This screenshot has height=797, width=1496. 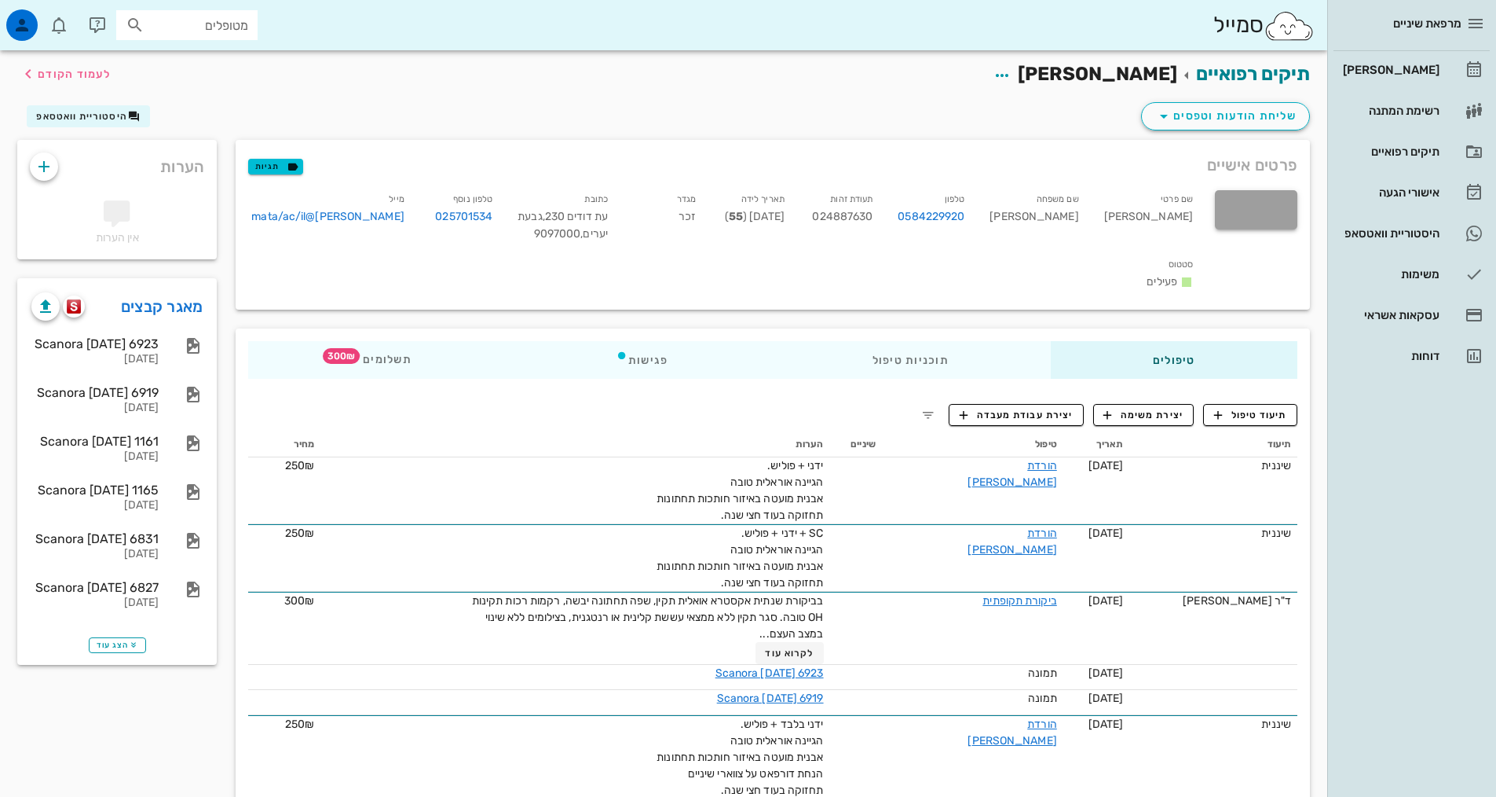 What do you see at coordinates (1252, 165) in the screenshot?
I see `span: פרטים אישיים` at bounding box center [1252, 165].